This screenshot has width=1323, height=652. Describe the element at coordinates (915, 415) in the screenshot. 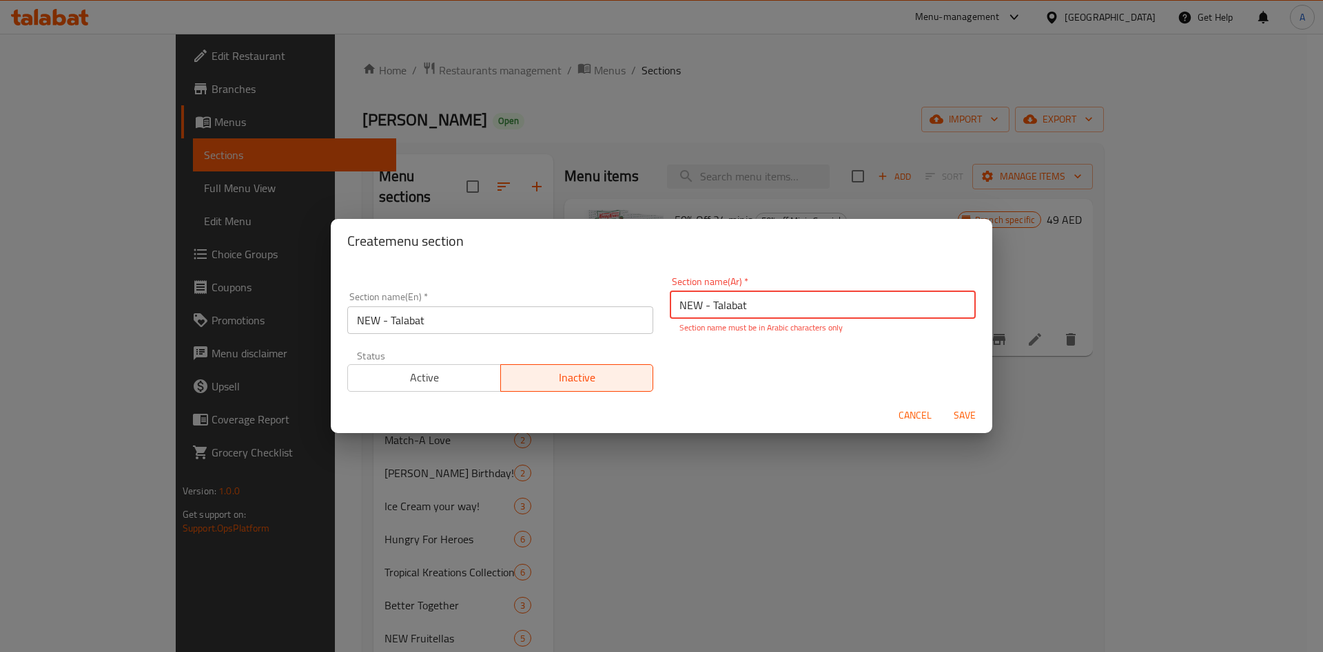

I see `button: Cancel` at that location.